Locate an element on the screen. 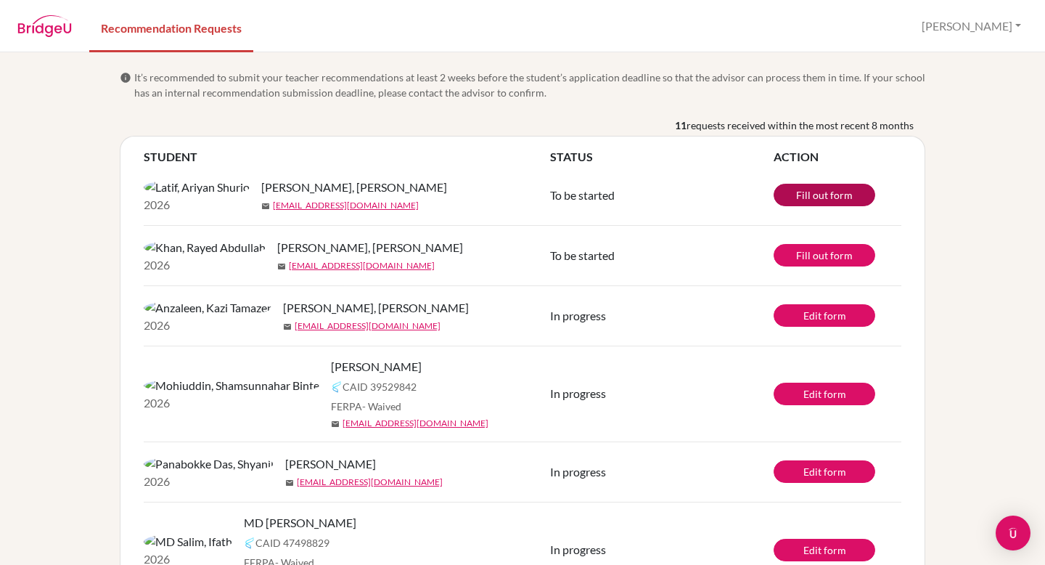 This screenshot has width=1045, height=565. a: Recommendation Requests is located at coordinates (171, 27).